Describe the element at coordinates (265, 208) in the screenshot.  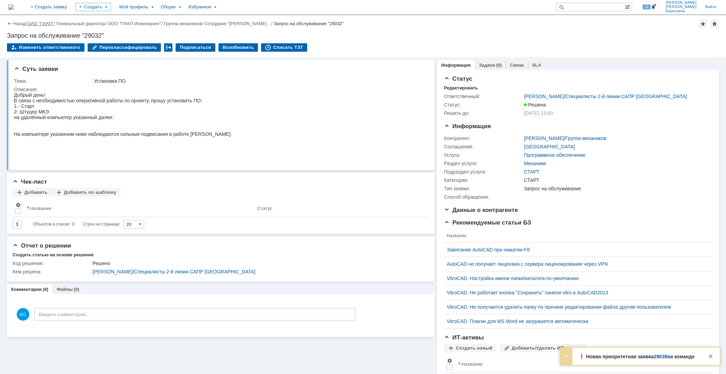
I see `div: Статус` at that location.